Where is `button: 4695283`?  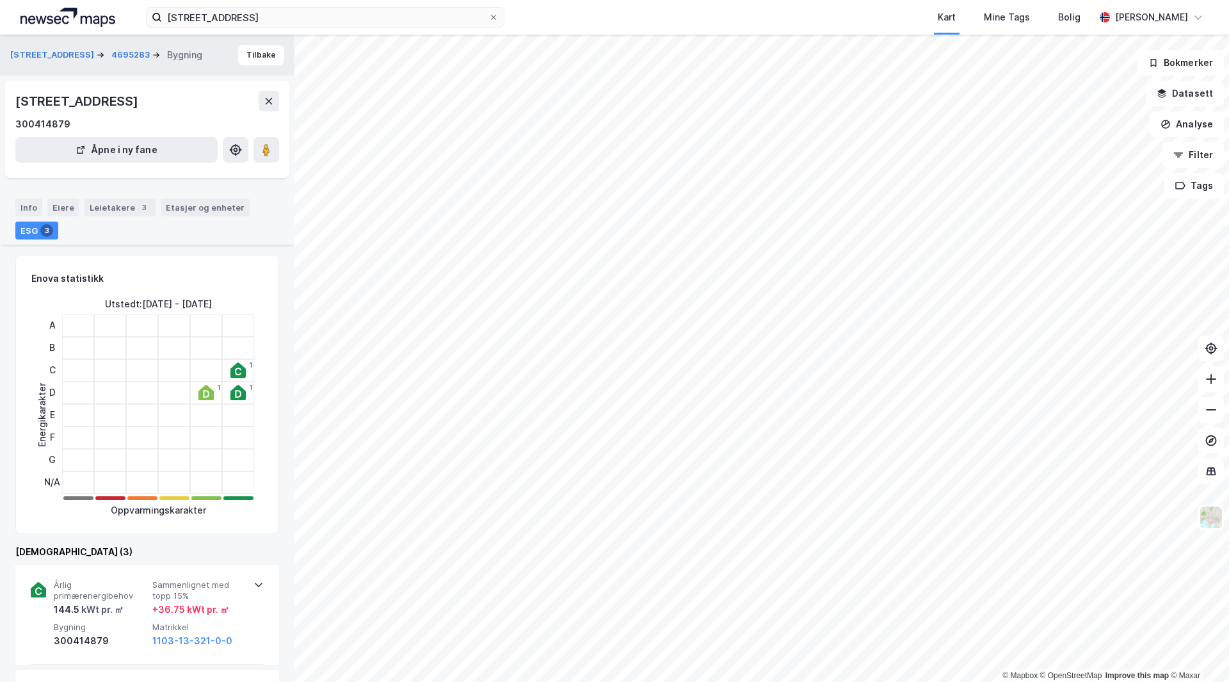
button: 4695283 is located at coordinates (132, 55).